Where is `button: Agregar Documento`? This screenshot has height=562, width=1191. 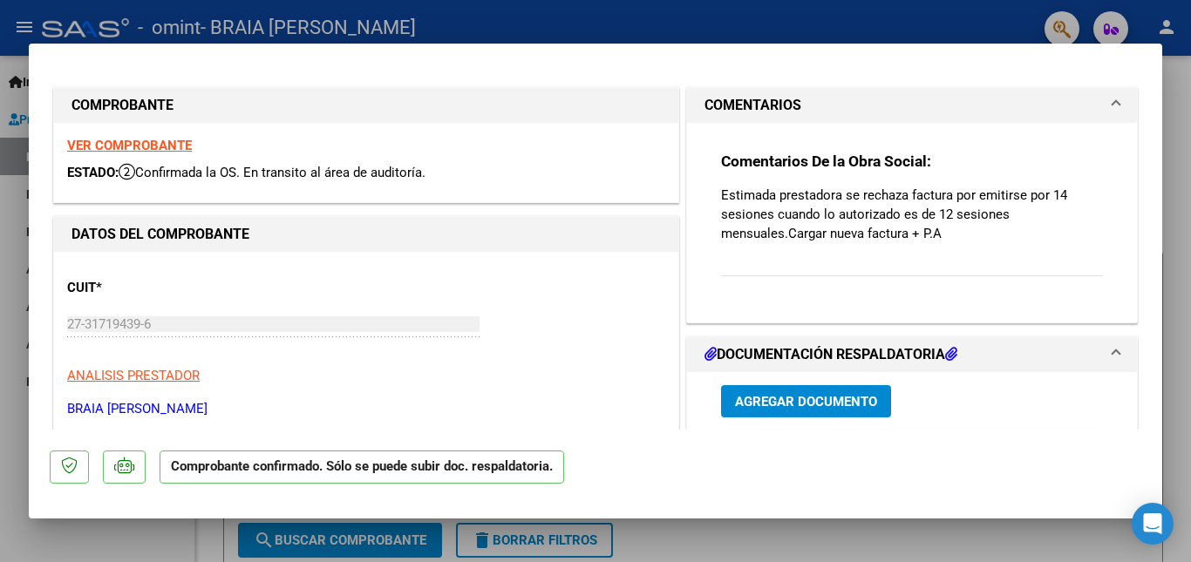
button: Agregar Documento is located at coordinates (805, 401).